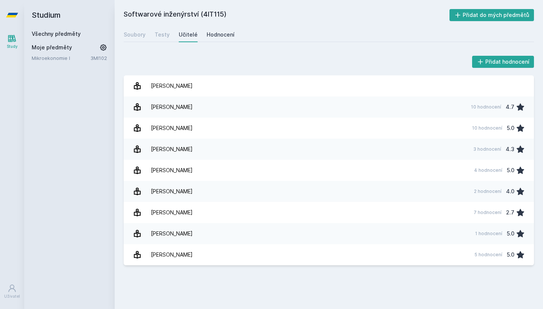 The height and width of the screenshot is (309, 543). I want to click on div: 4.0, so click(510, 192).